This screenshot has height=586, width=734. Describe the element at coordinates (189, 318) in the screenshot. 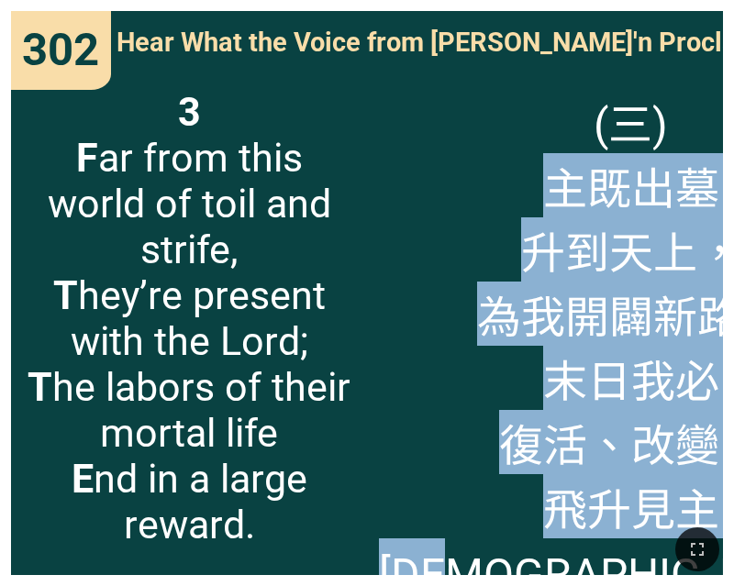

I see `span: ar from this world of toil and strife, hey’re present with the Lord; he labors of their mortal li...` at that location.